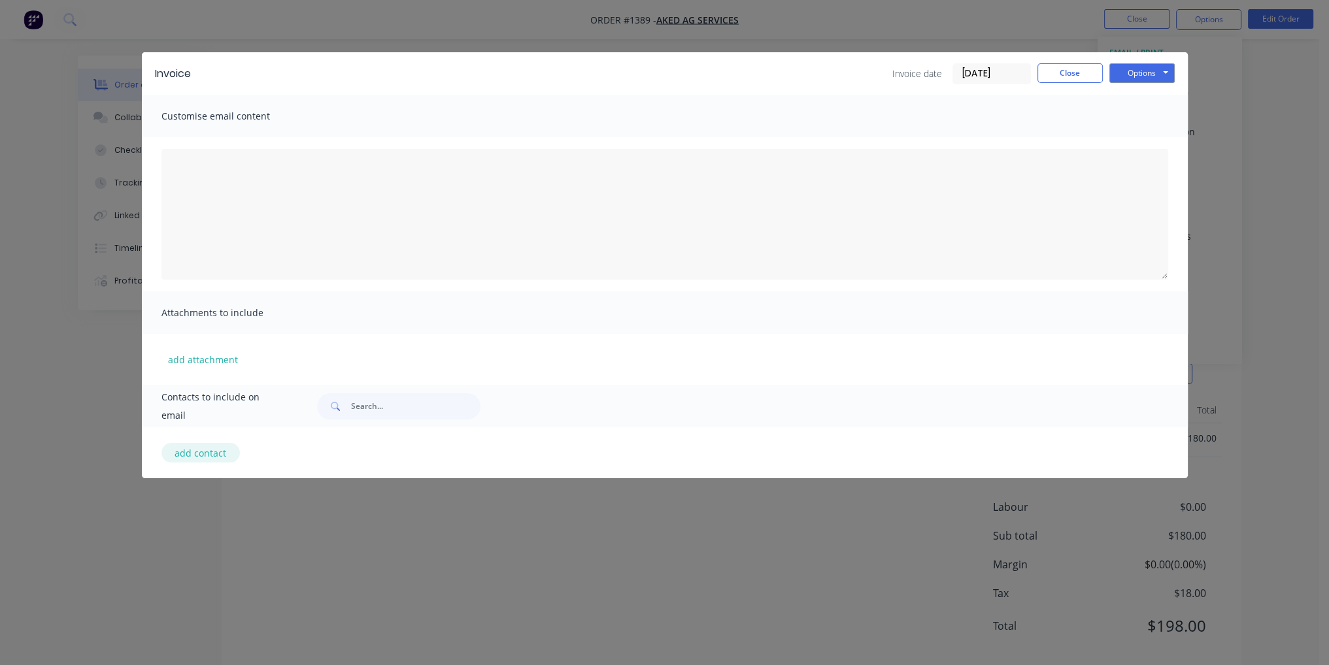  I want to click on span: Invoice date, so click(917, 73).